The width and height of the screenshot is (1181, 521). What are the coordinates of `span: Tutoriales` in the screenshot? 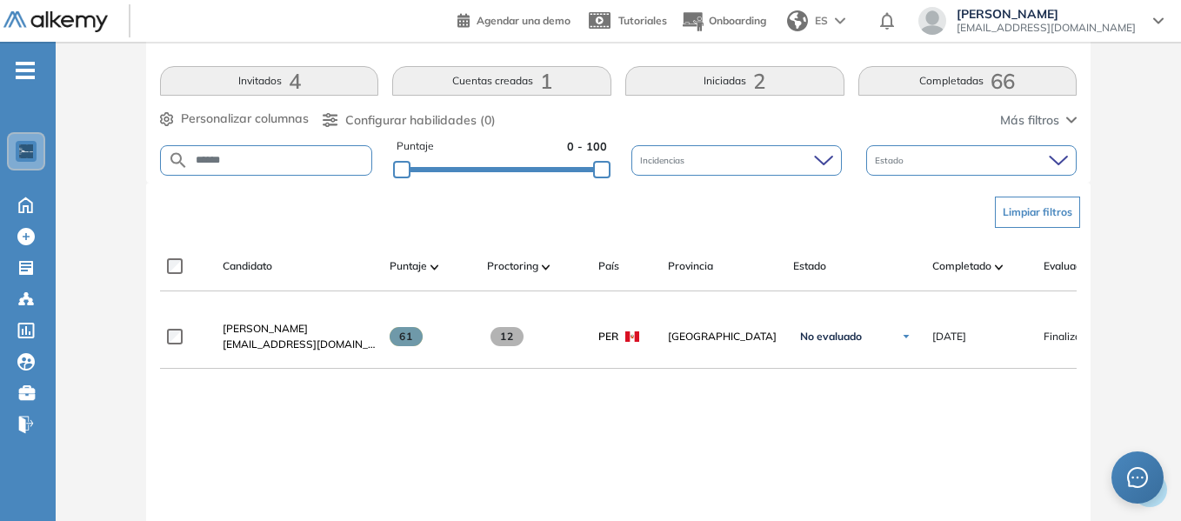 It's located at (643, 20).